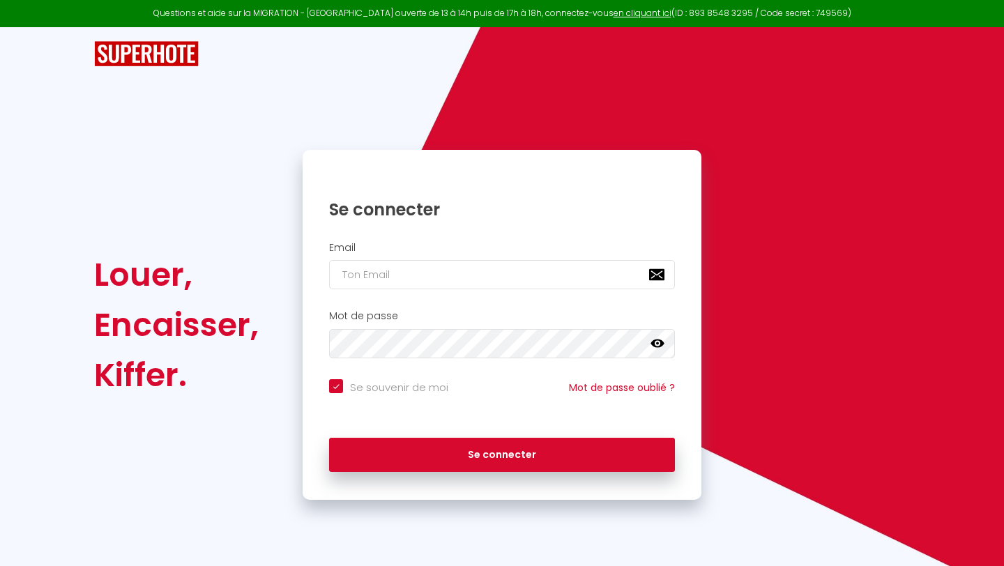 The height and width of the screenshot is (566, 1004). Describe the element at coordinates (502, 209) in the screenshot. I see `h1: Se connecter` at that location.